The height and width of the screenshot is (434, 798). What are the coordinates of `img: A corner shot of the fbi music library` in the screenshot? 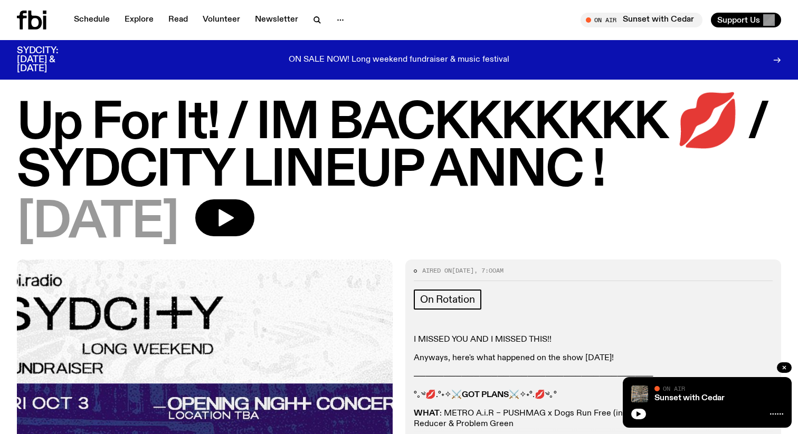 It's located at (639, 394).